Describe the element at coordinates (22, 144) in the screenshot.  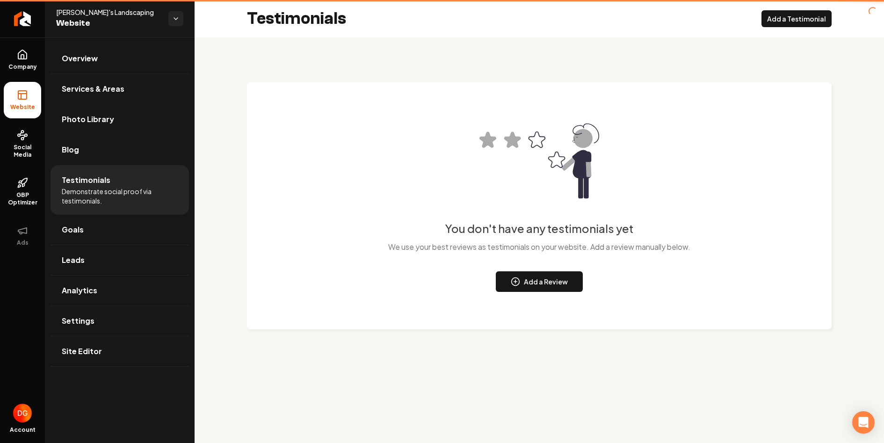
I see `a: Social Media` at that location.